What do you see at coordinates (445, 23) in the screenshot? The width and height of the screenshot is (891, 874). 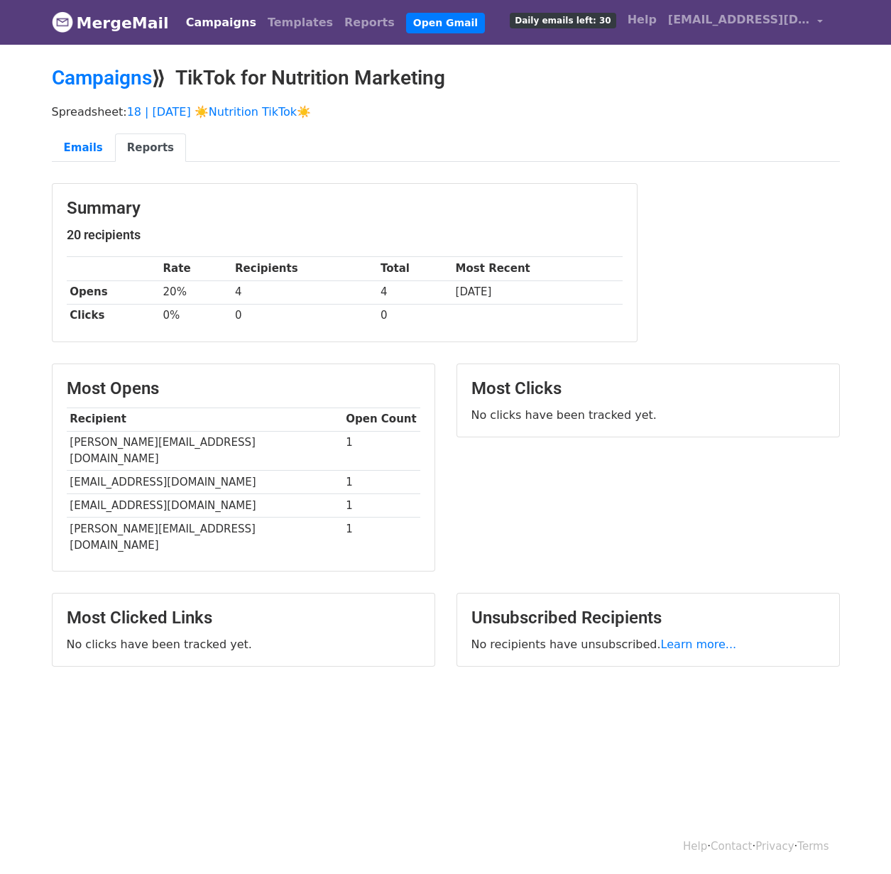 I see `a: Open Gmail` at bounding box center [445, 23].